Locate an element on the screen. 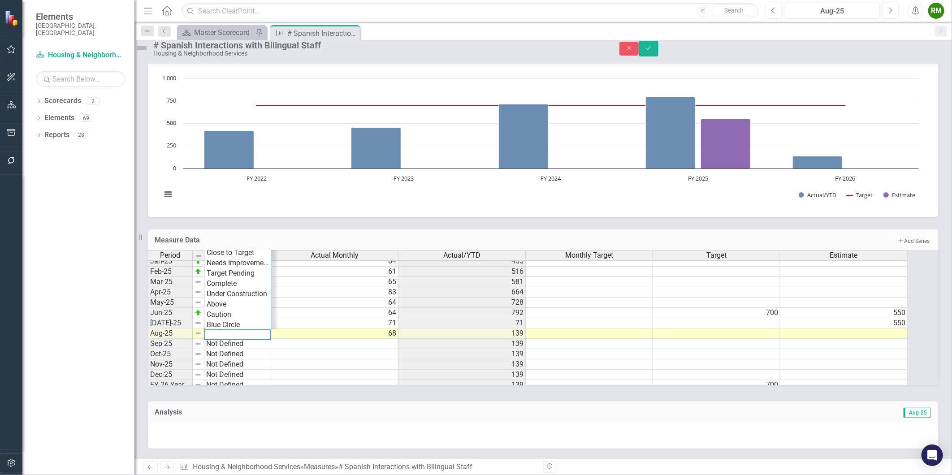  td: Aug-25 is located at coordinates (170, 334).